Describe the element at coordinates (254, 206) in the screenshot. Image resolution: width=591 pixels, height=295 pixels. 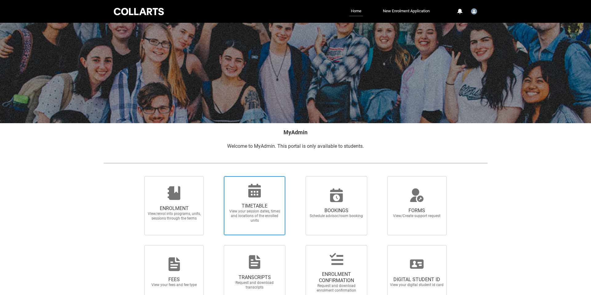
I see `span: TIMETABLE` at that location.